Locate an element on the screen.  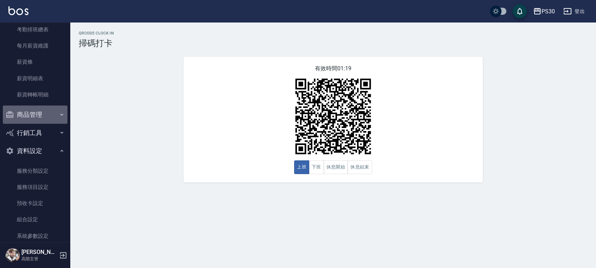
h3: 掃碼打卡 is located at coordinates (333, 43).